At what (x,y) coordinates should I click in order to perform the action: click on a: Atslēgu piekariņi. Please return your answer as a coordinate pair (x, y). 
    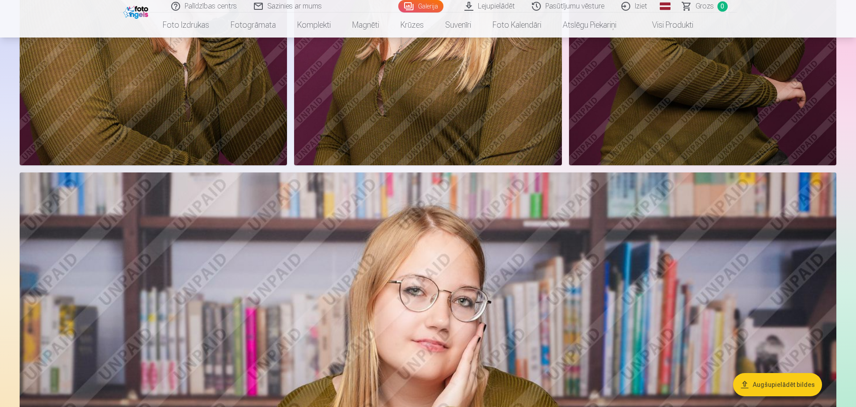
    Looking at the image, I should click on (589, 25).